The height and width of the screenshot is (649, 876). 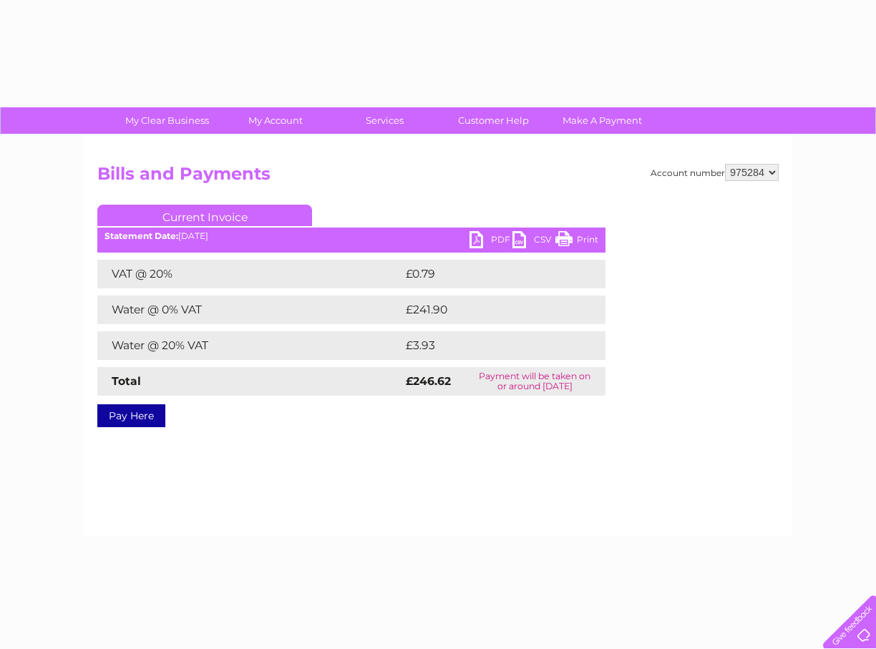 What do you see at coordinates (126, 381) in the screenshot?
I see `strong: Total` at bounding box center [126, 381].